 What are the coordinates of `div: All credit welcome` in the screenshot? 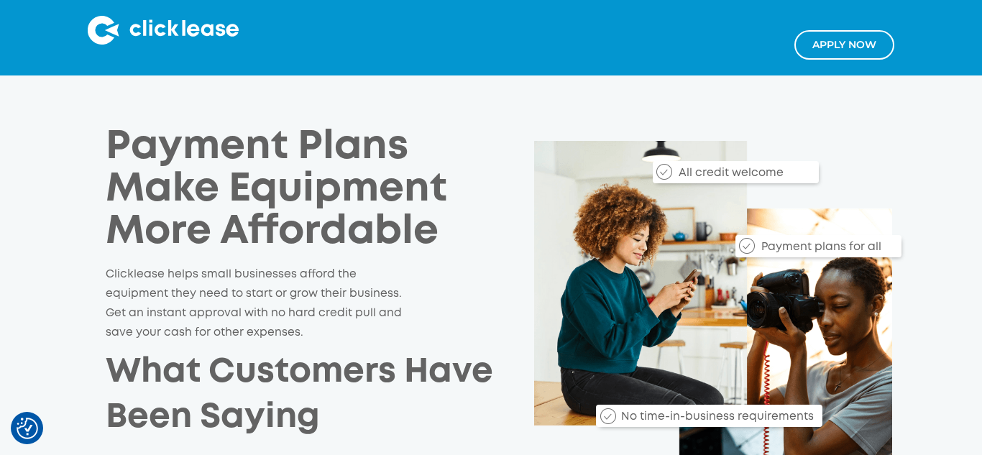 It's located at (745, 173).